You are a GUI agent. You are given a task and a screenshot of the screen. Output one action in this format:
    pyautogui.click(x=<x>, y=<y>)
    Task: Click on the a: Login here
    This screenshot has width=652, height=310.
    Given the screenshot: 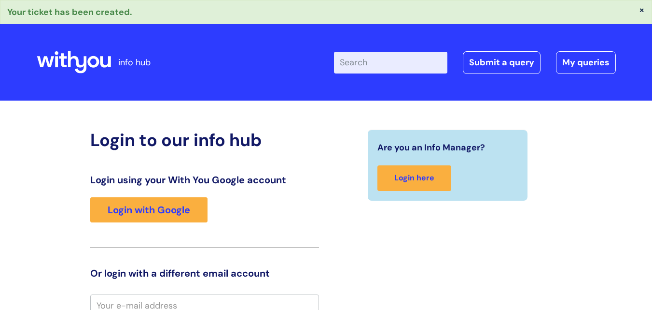 What is the action you would take?
    pyautogui.click(x=414, y=178)
    